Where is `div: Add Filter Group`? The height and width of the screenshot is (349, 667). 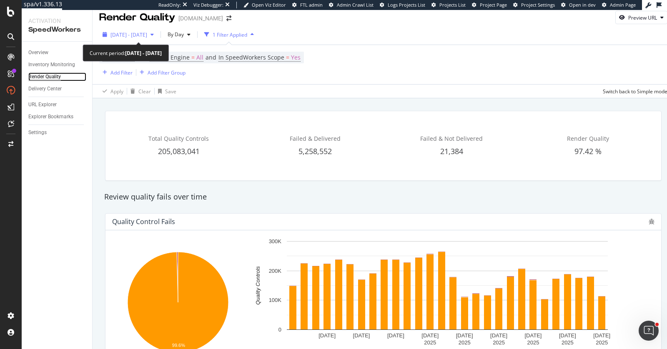 div: Add Filter Group is located at coordinates (166, 73).